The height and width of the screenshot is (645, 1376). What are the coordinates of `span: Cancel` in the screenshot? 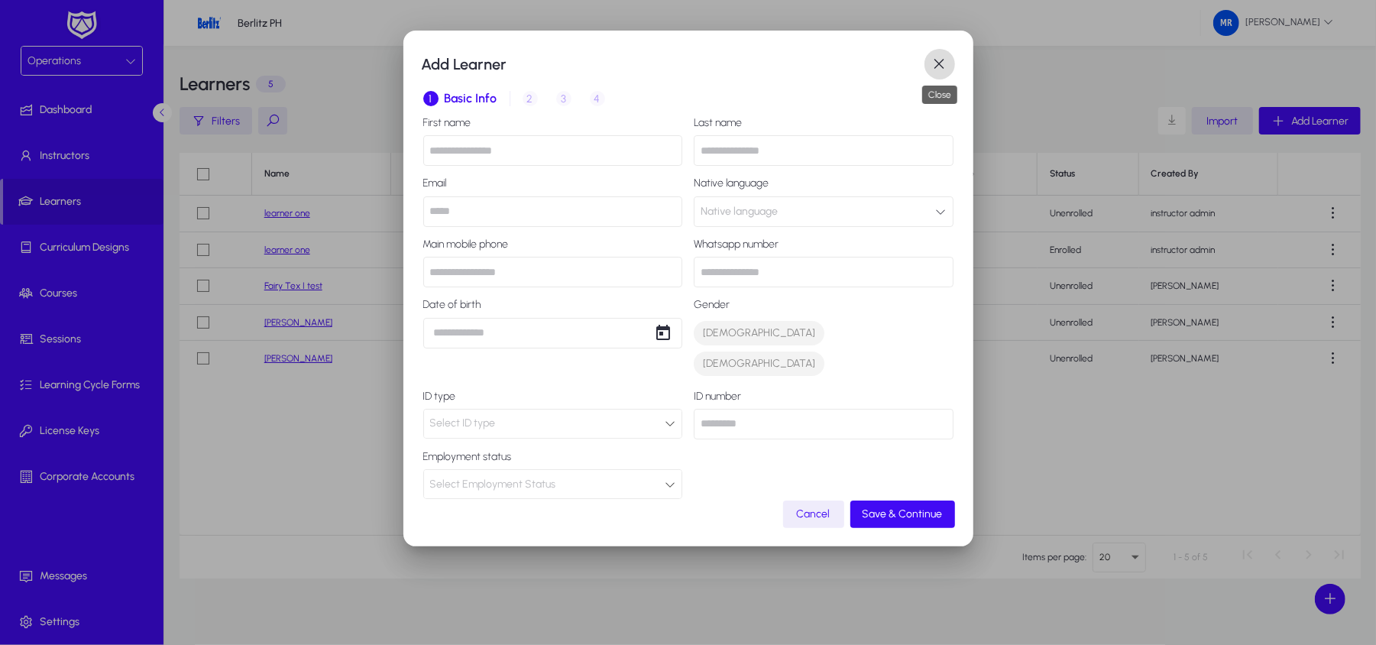 It's located at (814, 514).